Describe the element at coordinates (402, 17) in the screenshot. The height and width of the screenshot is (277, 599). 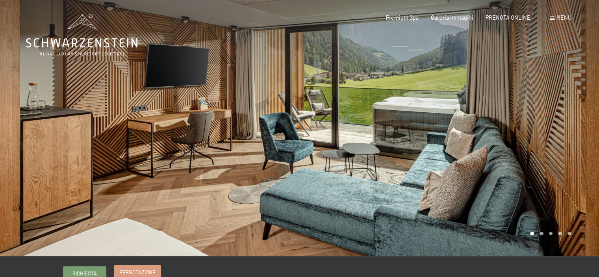
I see `a: Premium Spa` at that location.